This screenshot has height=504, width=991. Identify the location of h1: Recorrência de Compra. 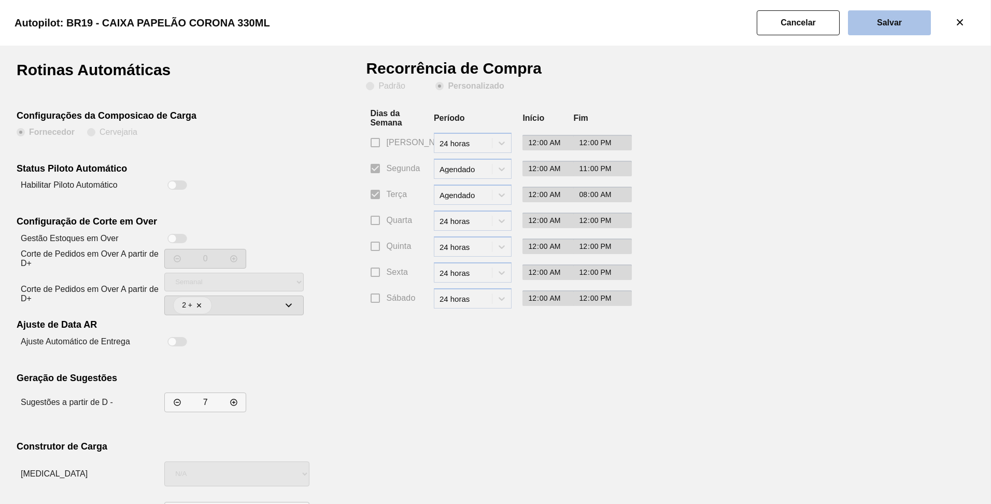
(458, 72).